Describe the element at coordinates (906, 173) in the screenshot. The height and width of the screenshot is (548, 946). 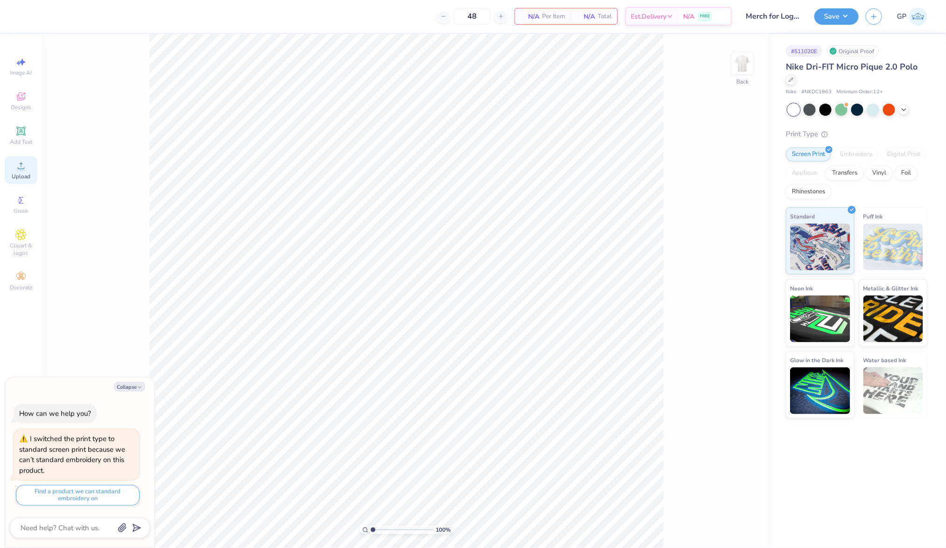
I see `div: Foil` at that location.